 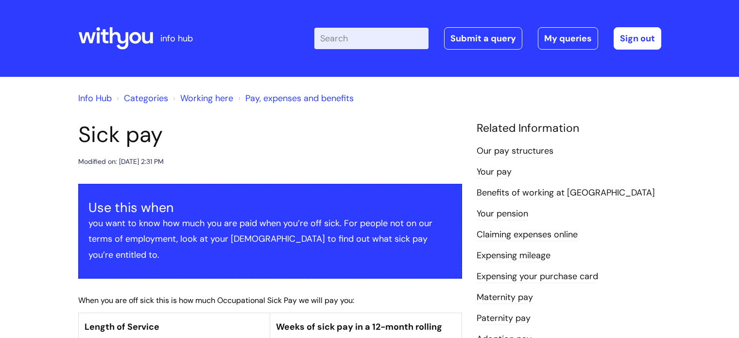 I want to click on a: Claiming expenses online, so click(x=527, y=235).